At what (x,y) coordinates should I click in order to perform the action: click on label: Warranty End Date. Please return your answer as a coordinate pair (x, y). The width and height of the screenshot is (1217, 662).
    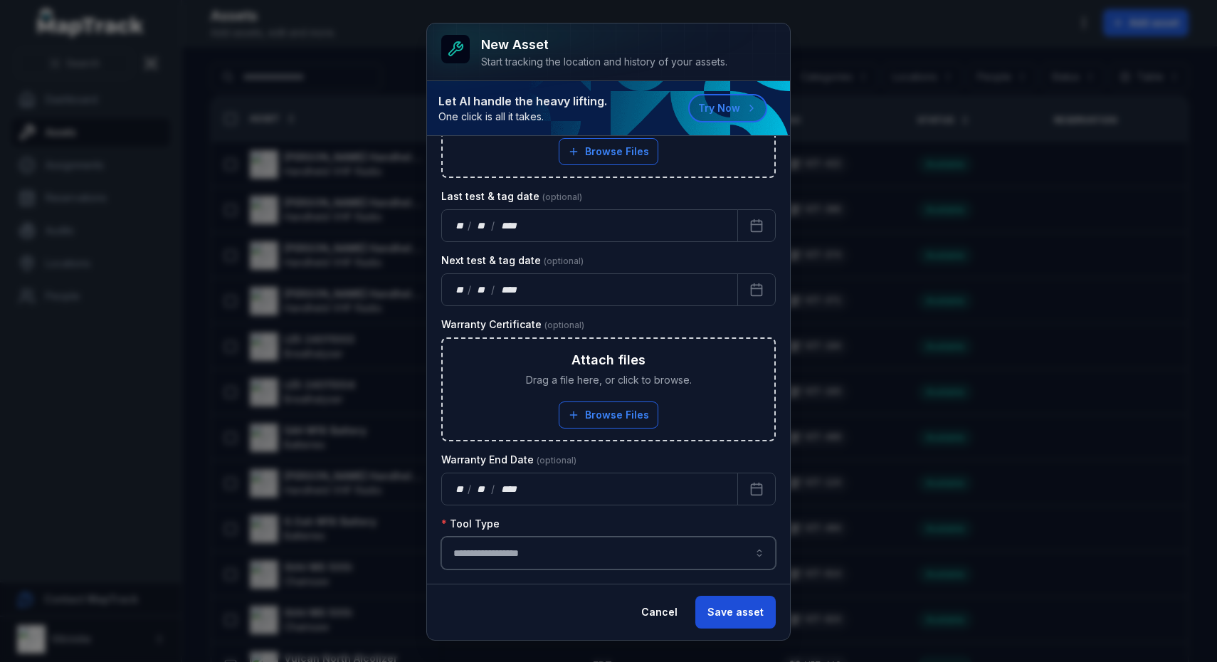
    Looking at the image, I should click on (509, 460).